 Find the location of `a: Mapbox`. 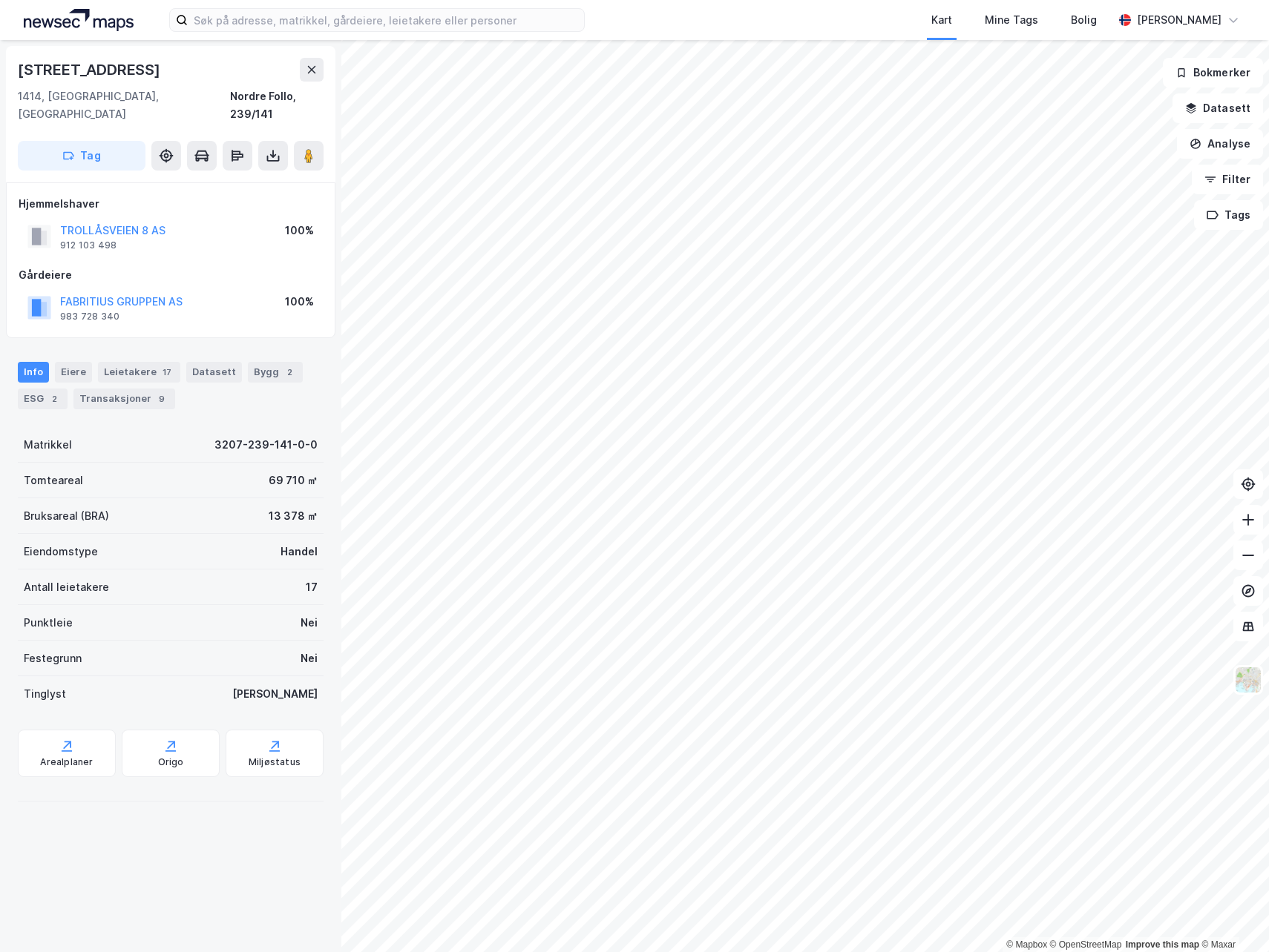

a: Mapbox is located at coordinates (1026, 945).